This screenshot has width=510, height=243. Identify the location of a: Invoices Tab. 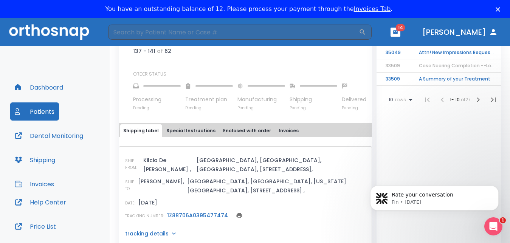
(372, 9).